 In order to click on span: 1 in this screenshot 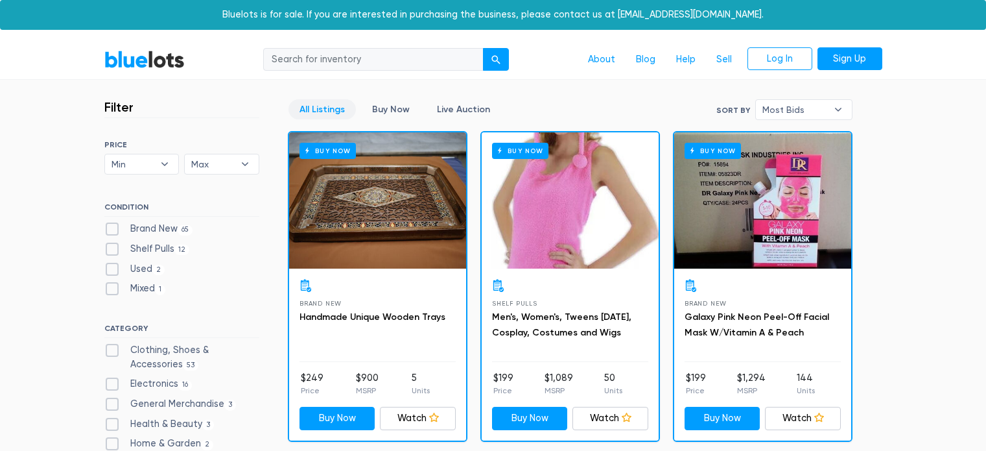, I will do `click(160, 290)`.